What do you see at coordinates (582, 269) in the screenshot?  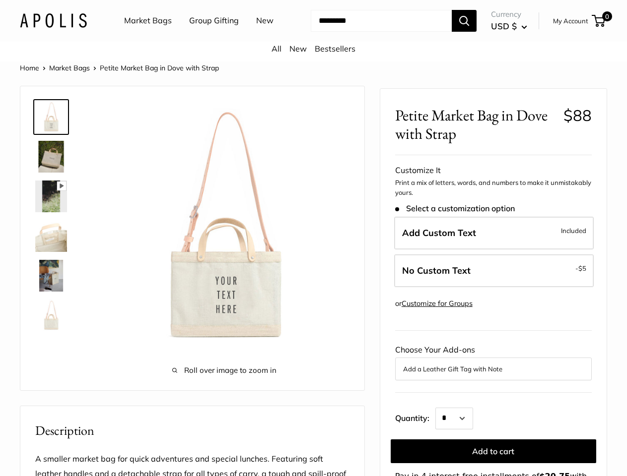 I see `span: $5` at bounding box center [582, 269].